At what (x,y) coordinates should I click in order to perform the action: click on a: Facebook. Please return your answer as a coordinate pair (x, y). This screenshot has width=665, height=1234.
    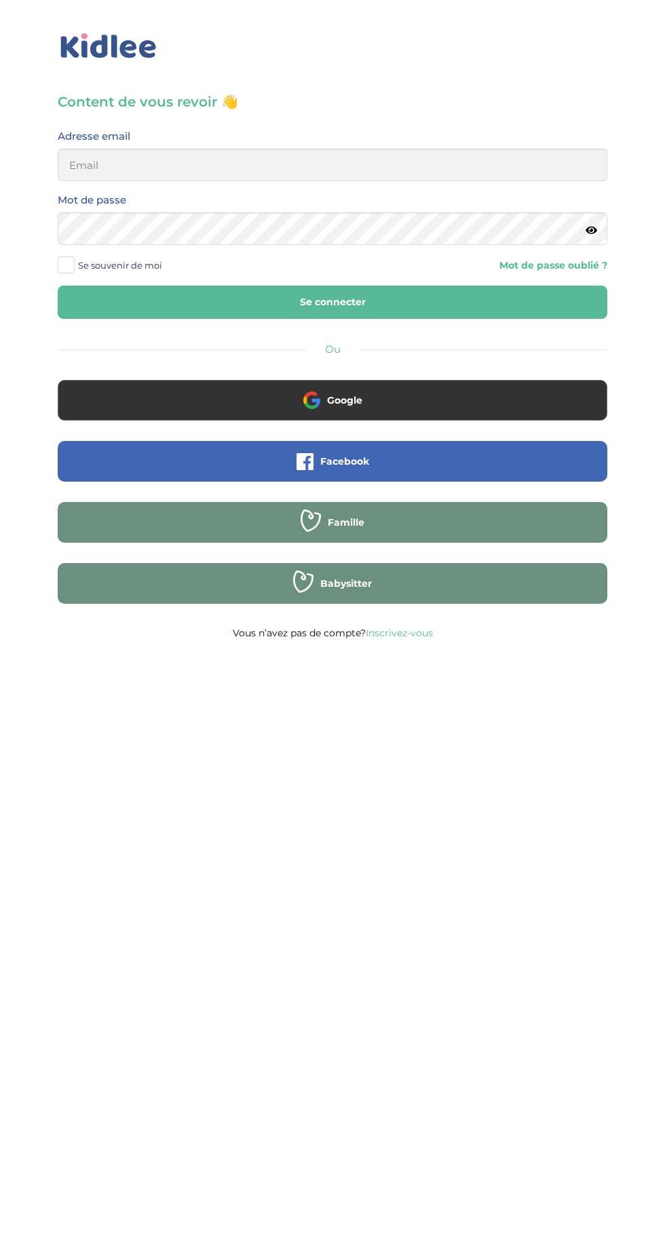
    Looking at the image, I should click on (332, 470).